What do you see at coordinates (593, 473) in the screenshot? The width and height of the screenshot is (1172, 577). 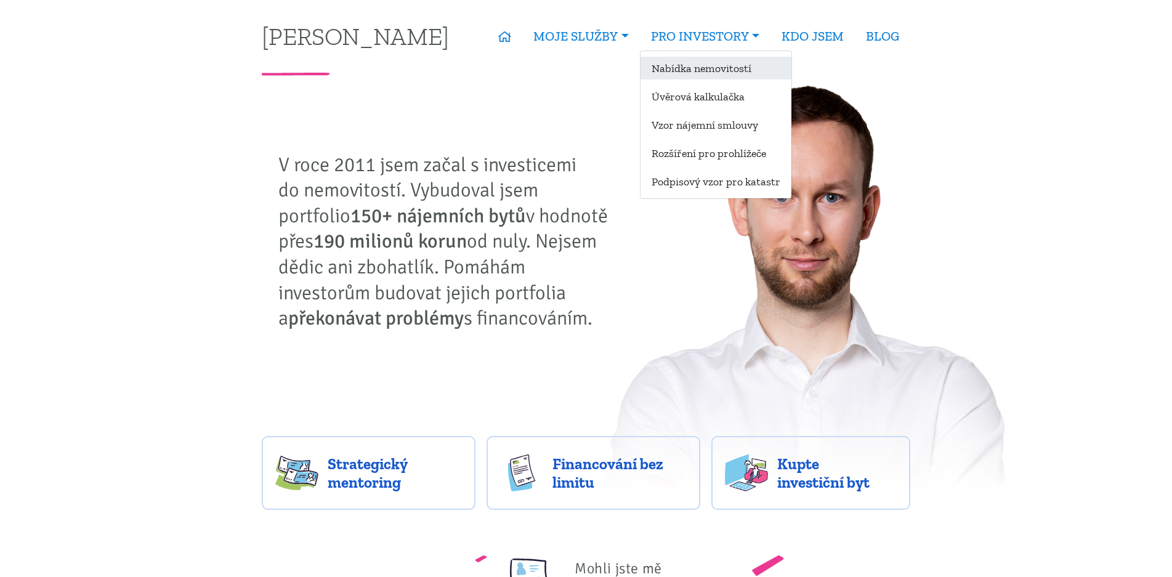 I see `a: Financování bez limitu` at bounding box center [593, 473].